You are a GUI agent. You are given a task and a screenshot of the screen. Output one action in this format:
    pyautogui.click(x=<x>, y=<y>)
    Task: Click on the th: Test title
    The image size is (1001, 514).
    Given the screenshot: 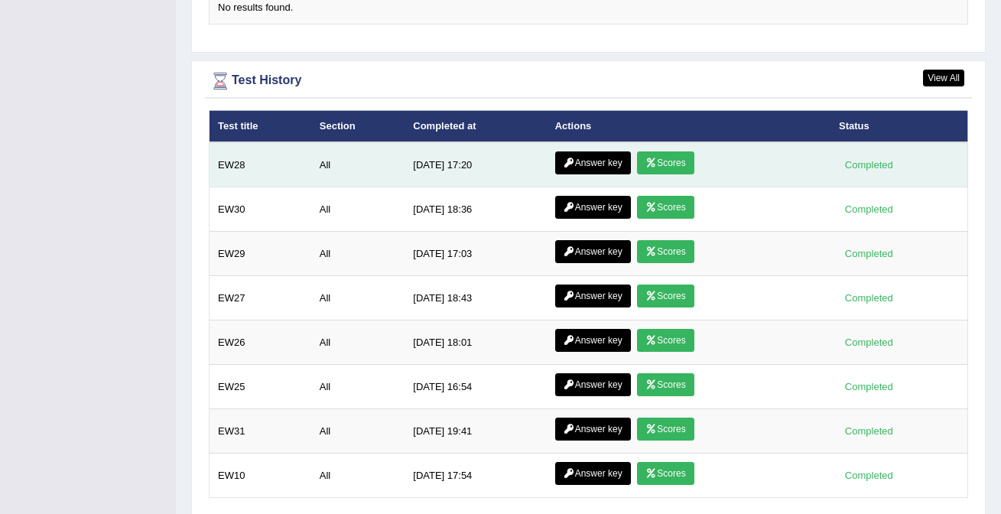 What is the action you would take?
    pyautogui.click(x=260, y=126)
    